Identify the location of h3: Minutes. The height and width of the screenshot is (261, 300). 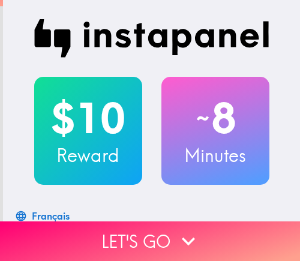
(215, 155).